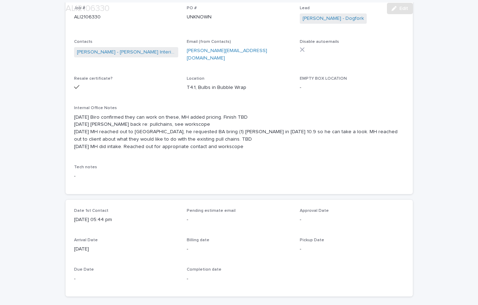 The width and height of the screenshot is (478, 305). I want to click on span: EMPTY BOX LOCATION, so click(323, 79).